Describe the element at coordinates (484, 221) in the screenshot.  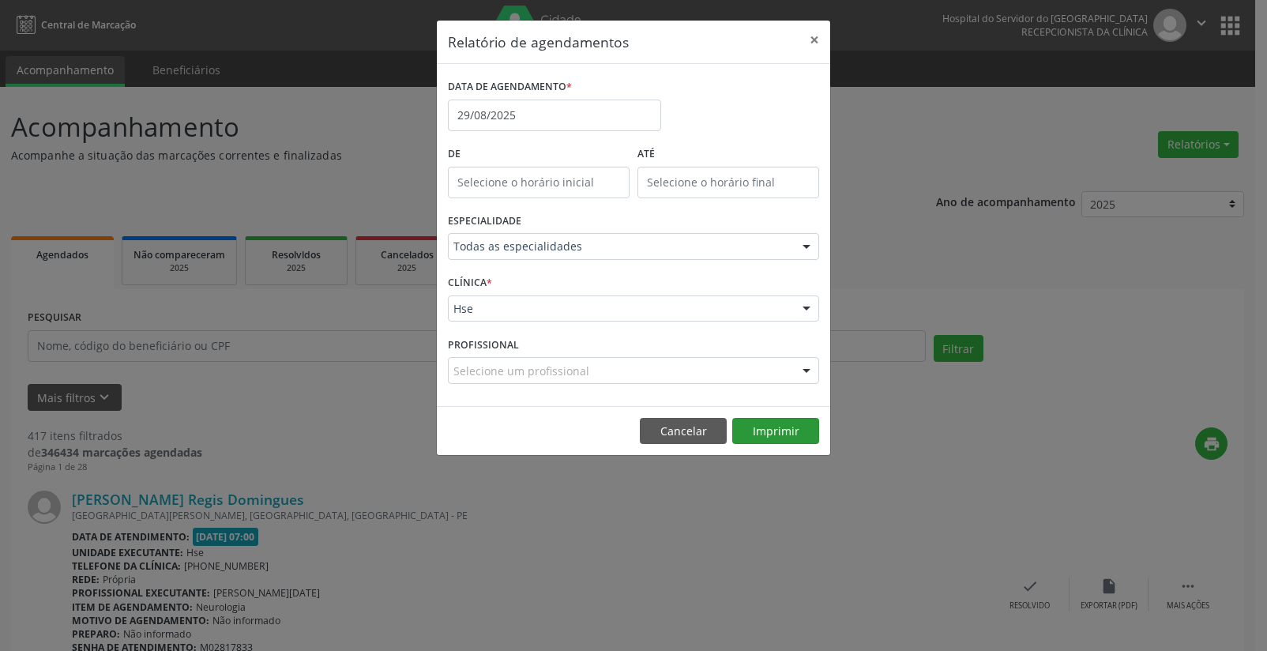
I see `label: ESPECIALIDADE` at that location.